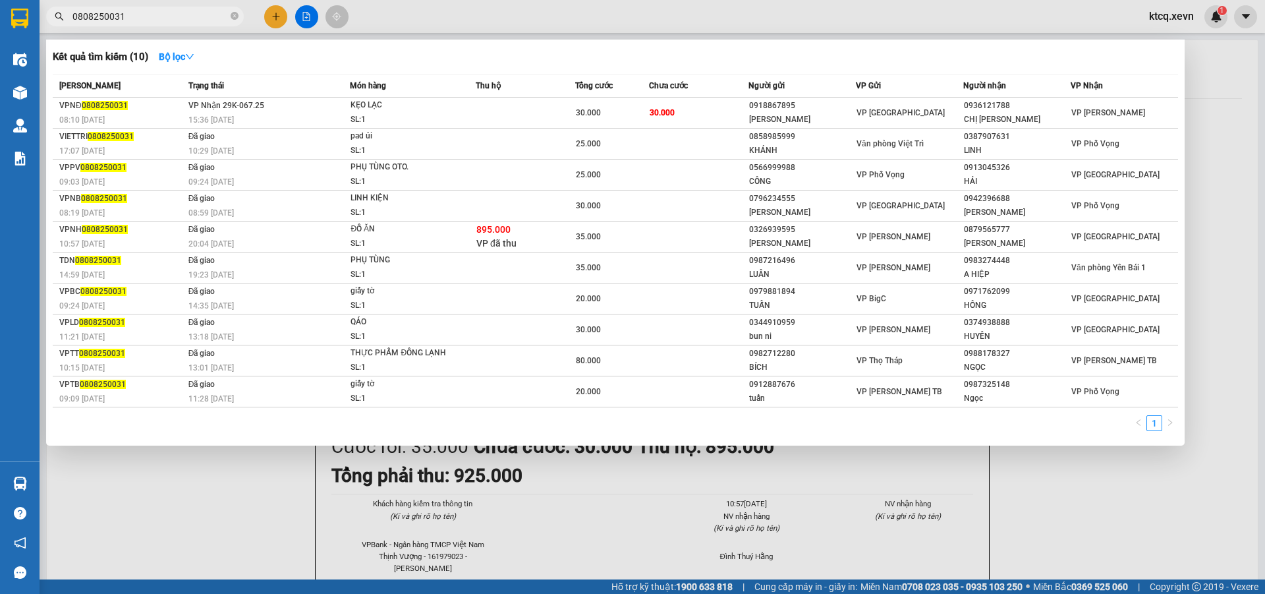  Describe the element at coordinates (400, 353) in the screenshot. I see `div: THỰC PHẨM ĐÔNG LẠNH` at that location.